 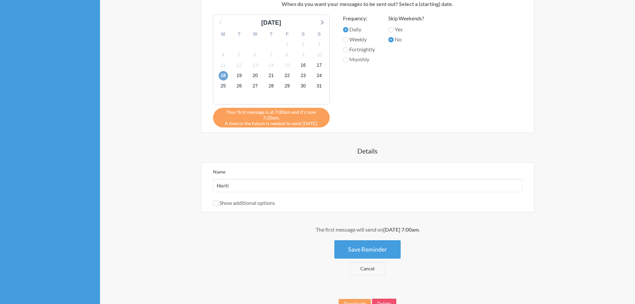 What do you see at coordinates (271, 115) in the screenshot?
I see `span: Your first message is at 7:00am and it's now 7:20am.` at bounding box center [271, 115].